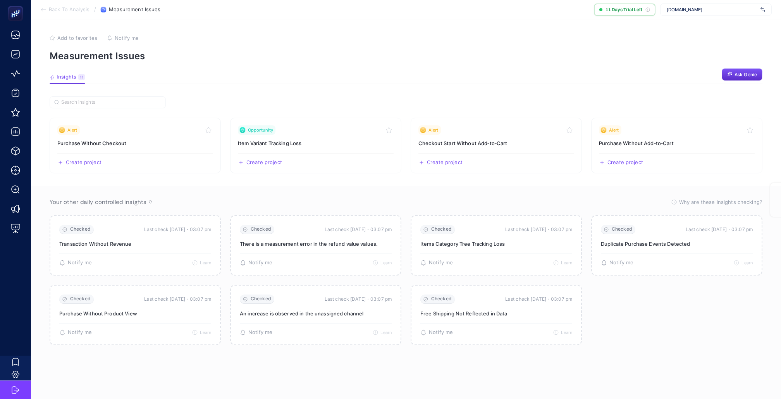  What do you see at coordinates (98, 202) in the screenshot?
I see `span: Your other daily controlled insights` at bounding box center [98, 202].